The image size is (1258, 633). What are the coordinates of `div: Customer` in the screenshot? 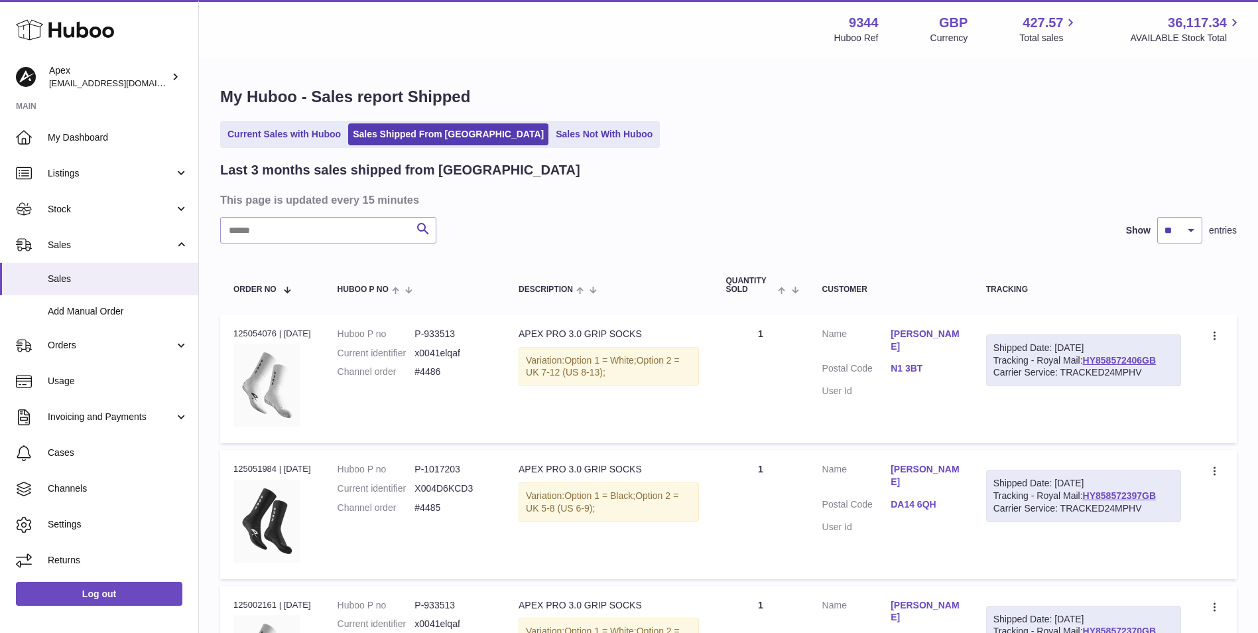 It's located at (890, 289).